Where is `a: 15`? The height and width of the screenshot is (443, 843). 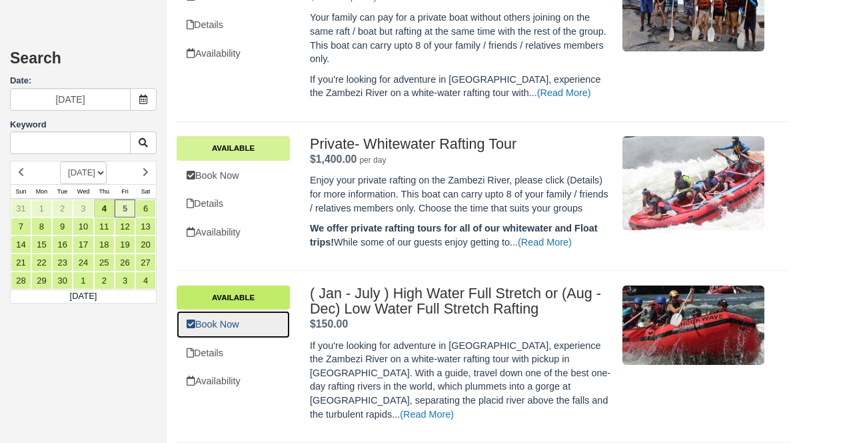
a: 15 is located at coordinates (41, 244).